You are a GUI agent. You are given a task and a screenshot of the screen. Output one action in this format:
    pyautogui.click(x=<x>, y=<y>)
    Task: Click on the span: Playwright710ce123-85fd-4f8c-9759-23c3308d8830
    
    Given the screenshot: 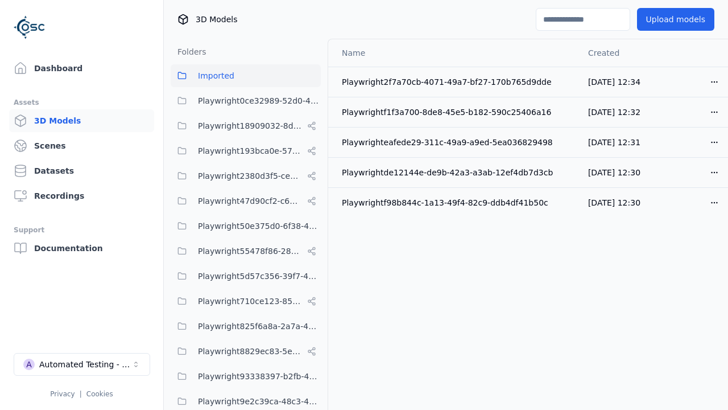 What is the action you would take?
    pyautogui.click(x=250, y=301)
    